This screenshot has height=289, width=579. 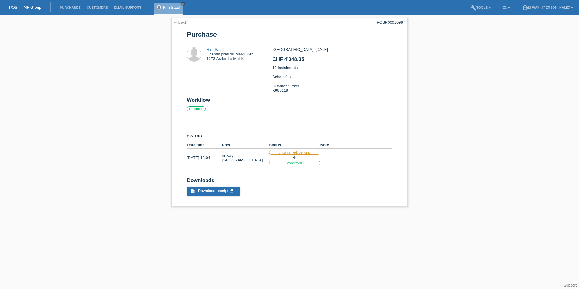 What do you see at coordinates (290, 34) in the screenshot?
I see `h1: Purchase` at bounding box center [290, 34].